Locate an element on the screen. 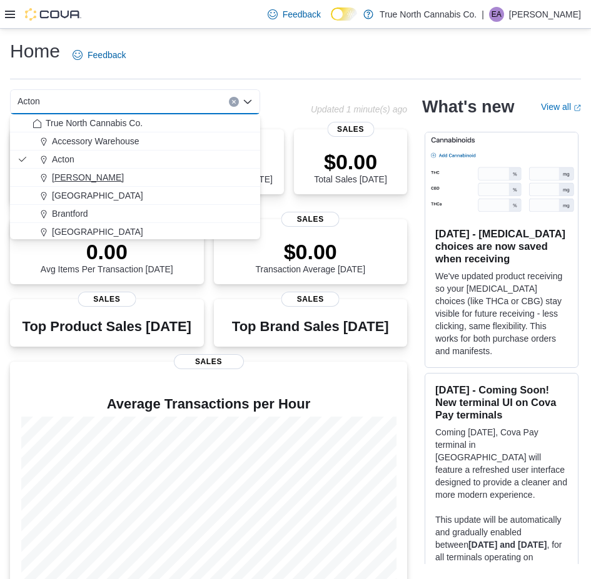  svg: External link is located at coordinates (577, 108).